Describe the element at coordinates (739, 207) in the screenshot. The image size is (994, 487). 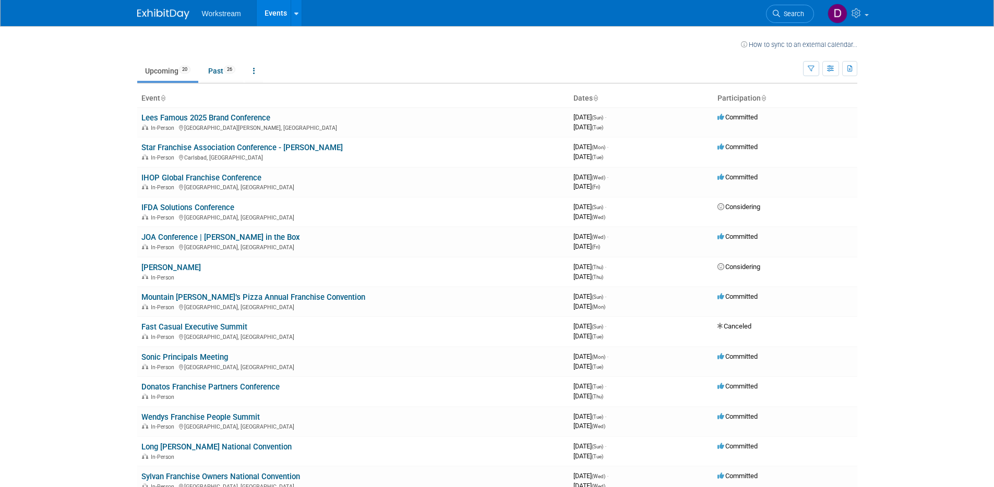
I see `span: Considering` at that location.